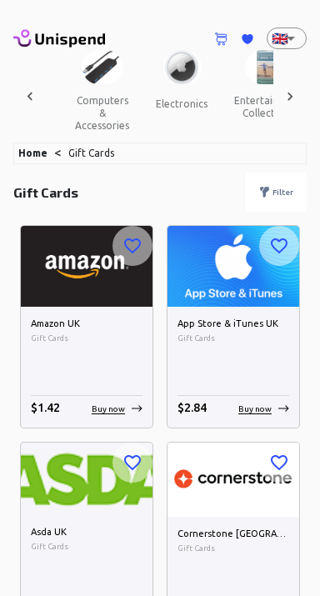  What do you see at coordinates (45, 407) in the screenshot?
I see `span: $ 1.42` at bounding box center [45, 407].